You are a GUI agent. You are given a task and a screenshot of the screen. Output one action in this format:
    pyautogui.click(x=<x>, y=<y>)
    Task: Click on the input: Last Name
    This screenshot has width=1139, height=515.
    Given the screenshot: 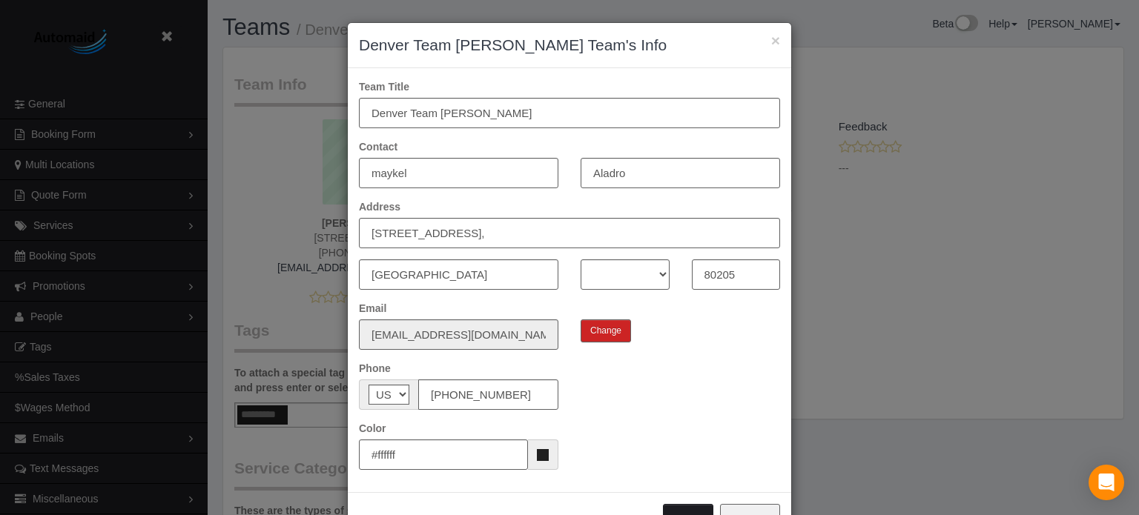 What is the action you would take?
    pyautogui.click(x=680, y=173)
    